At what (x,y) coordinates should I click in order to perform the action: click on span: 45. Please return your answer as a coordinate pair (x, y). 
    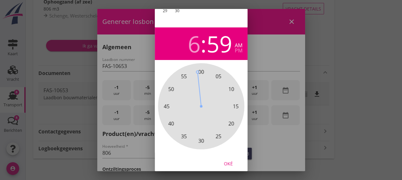
    Looking at the image, I should click on (167, 106).